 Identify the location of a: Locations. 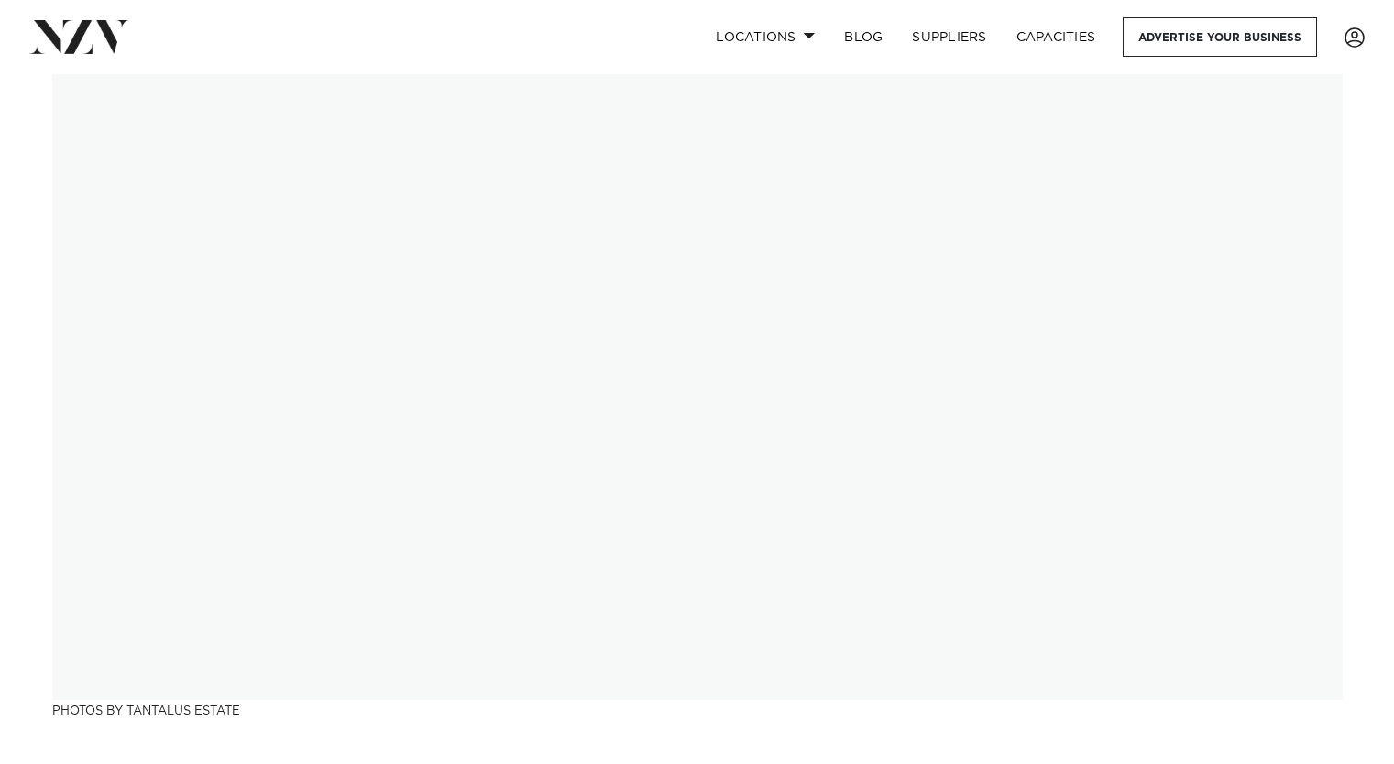
(765, 37).